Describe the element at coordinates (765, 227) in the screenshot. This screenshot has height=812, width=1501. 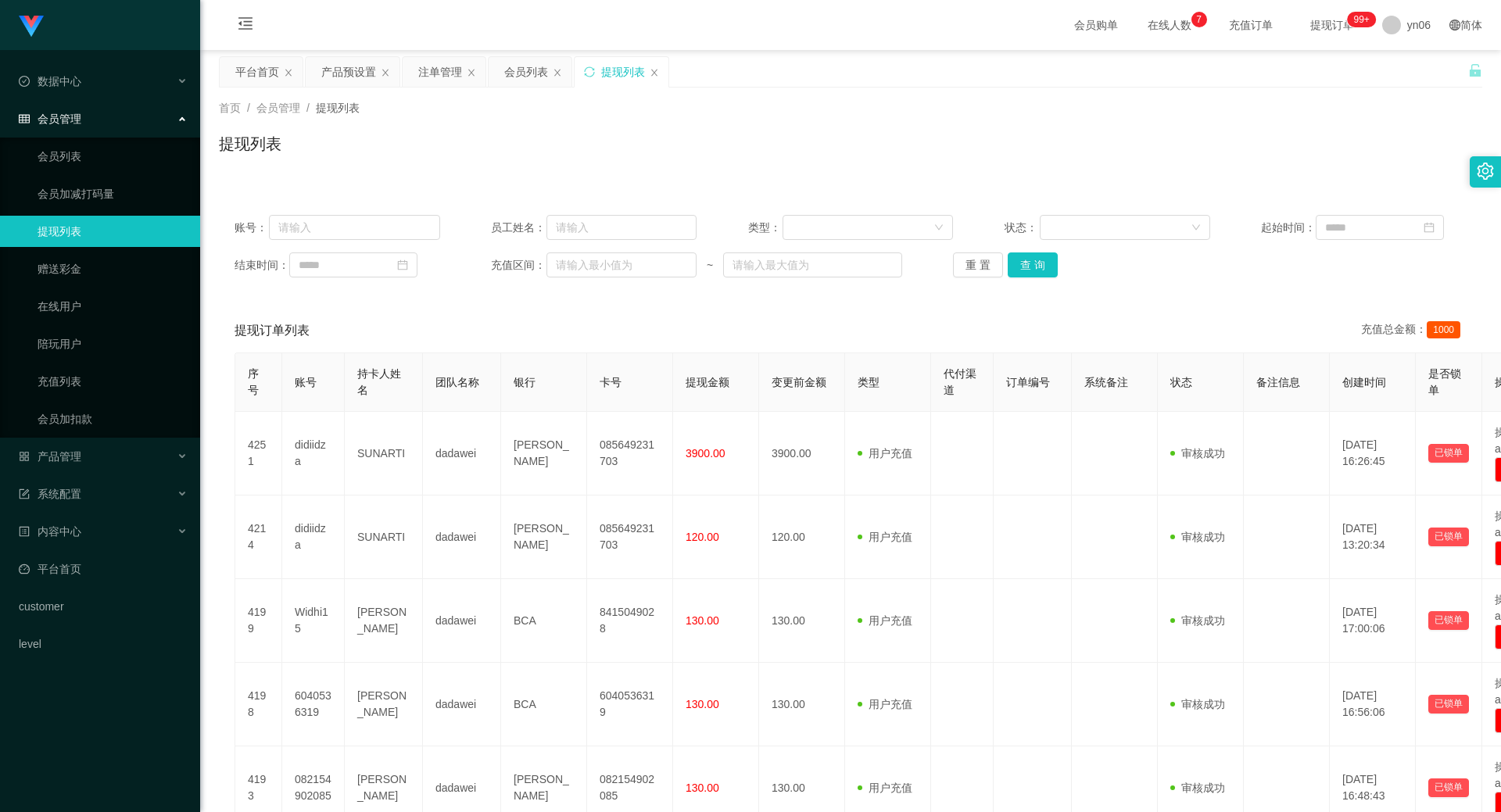
I see `span: 类型：` at that location.